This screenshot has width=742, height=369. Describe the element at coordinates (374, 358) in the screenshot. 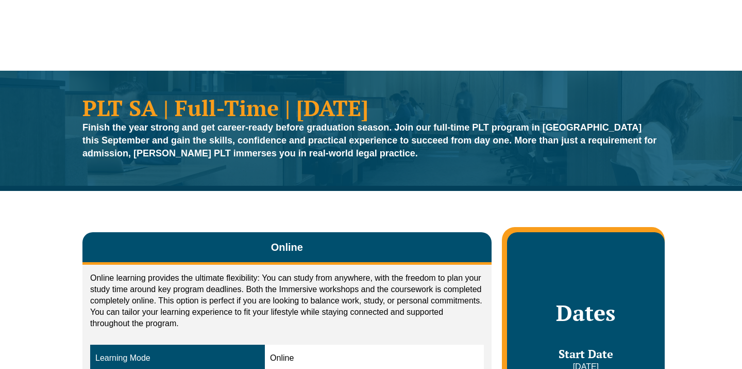

I see `div: Online` at that location.